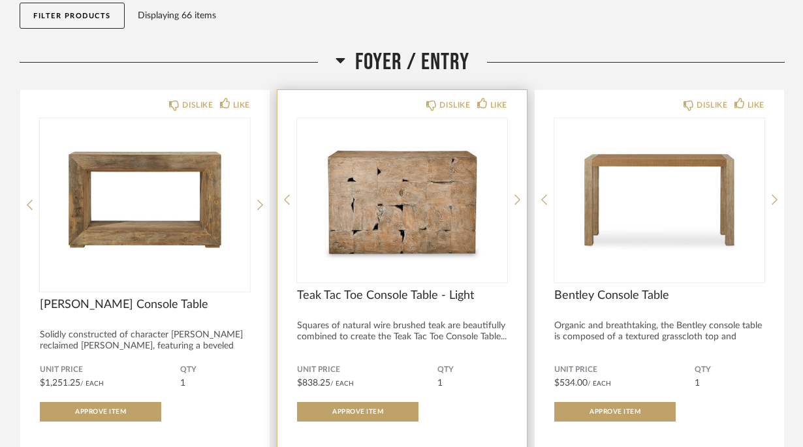 Image resolution: width=803 pixels, height=447 pixels. Describe the element at coordinates (659, 296) in the screenshot. I see `span: Bentley Console Table` at that location.